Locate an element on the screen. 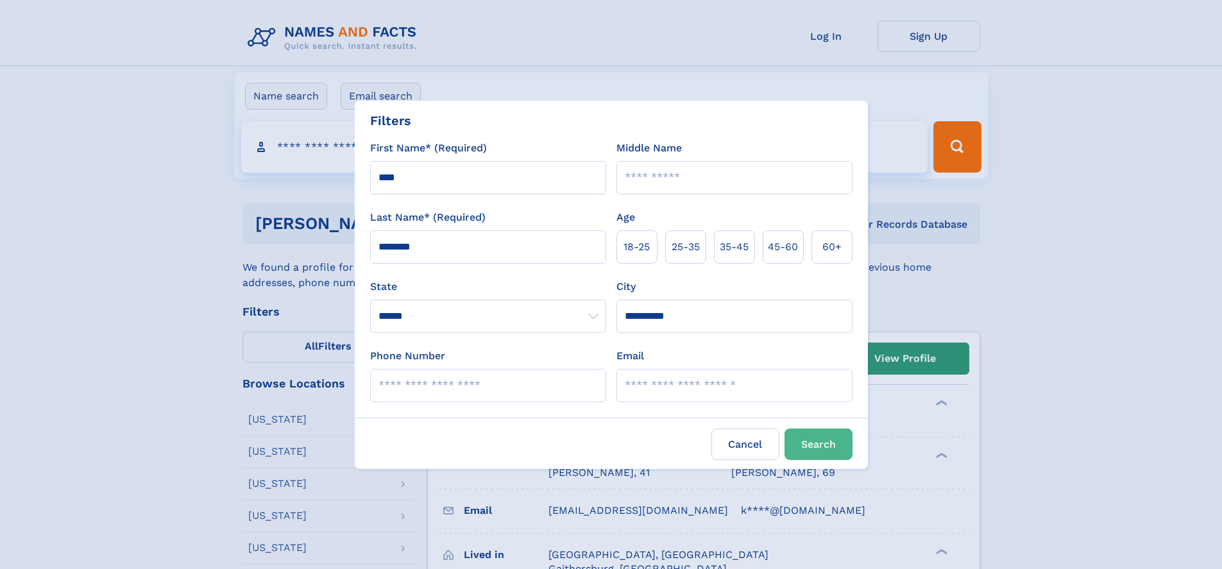 The width and height of the screenshot is (1222, 569). span: 18‑25 is located at coordinates (636, 247).